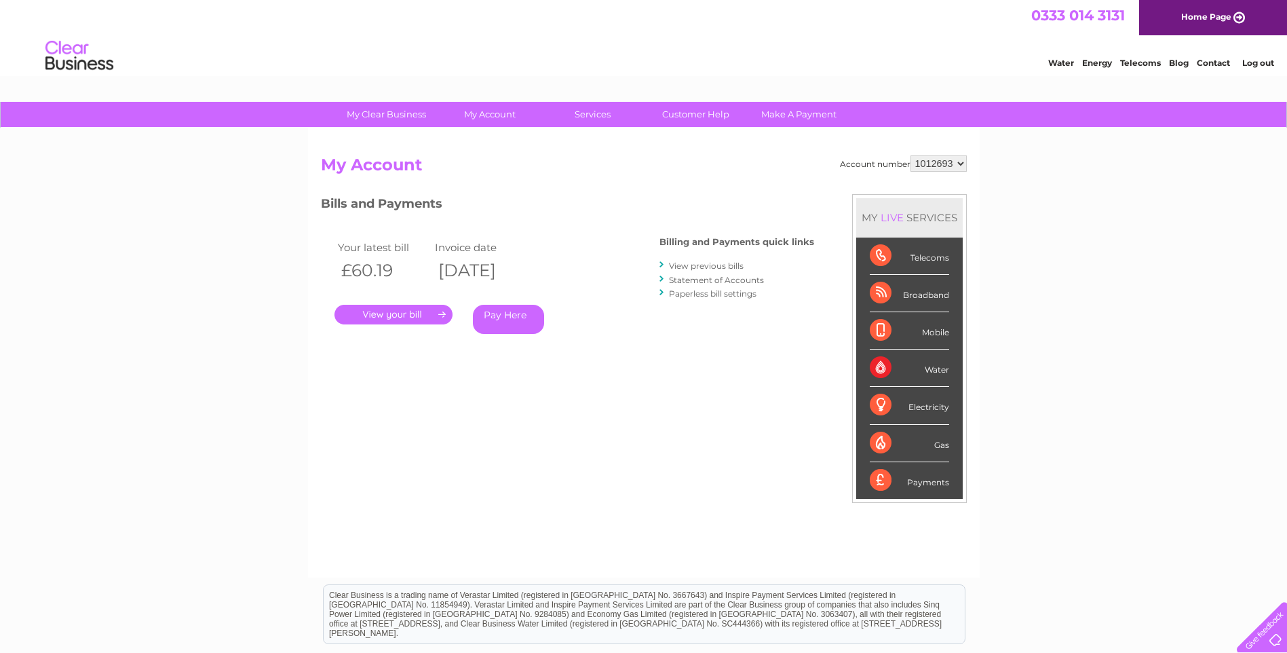 The width and height of the screenshot is (1287, 653). What do you see at coordinates (695, 114) in the screenshot?
I see `a: Customer Help` at bounding box center [695, 114].